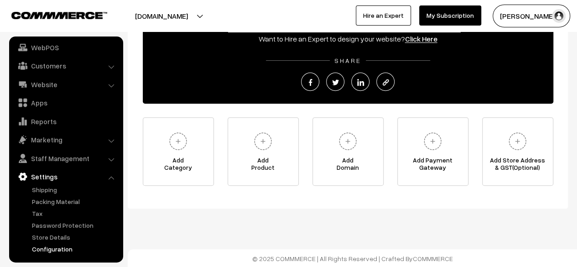 The width and height of the screenshot is (577, 267). I want to click on a: Add PaymentGateway, so click(433, 151).